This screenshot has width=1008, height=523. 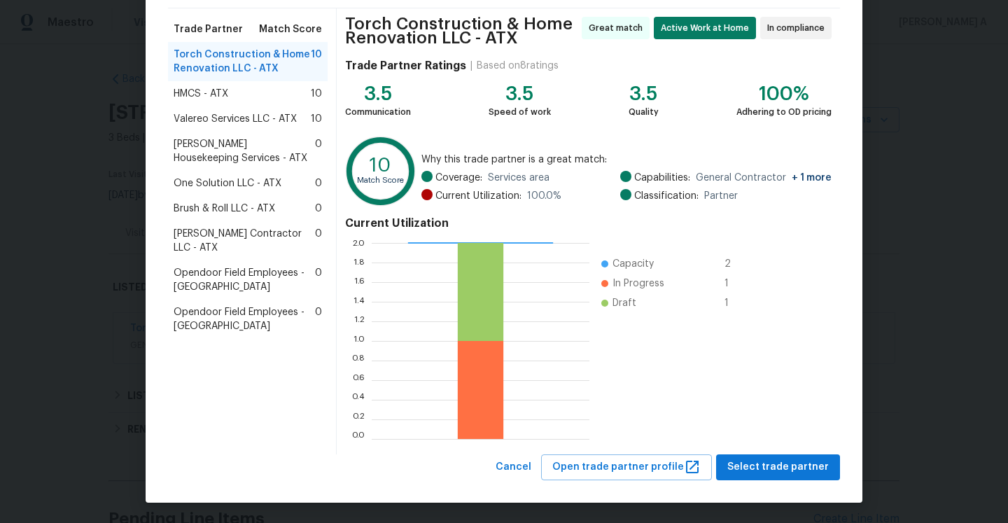 What do you see at coordinates (627, 467) in the screenshot?
I see `button: Open trade partner profile` at bounding box center [627, 467].